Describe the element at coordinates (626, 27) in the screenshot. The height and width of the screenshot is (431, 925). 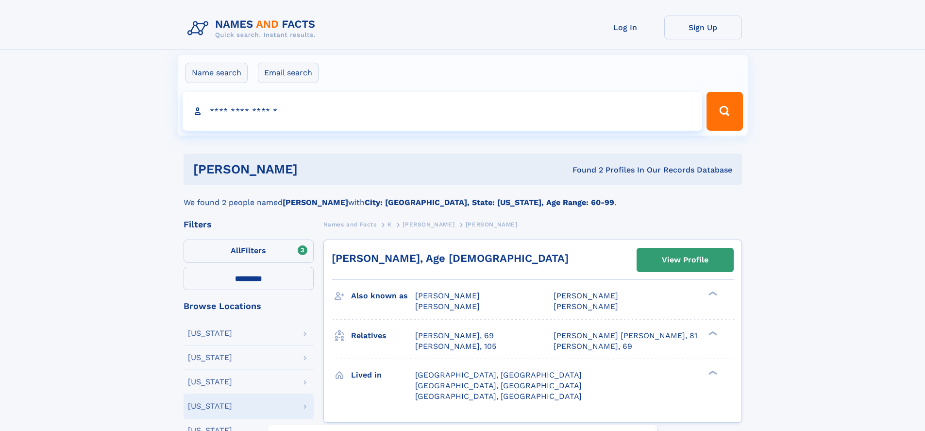
I see `a: Log In` at that location.